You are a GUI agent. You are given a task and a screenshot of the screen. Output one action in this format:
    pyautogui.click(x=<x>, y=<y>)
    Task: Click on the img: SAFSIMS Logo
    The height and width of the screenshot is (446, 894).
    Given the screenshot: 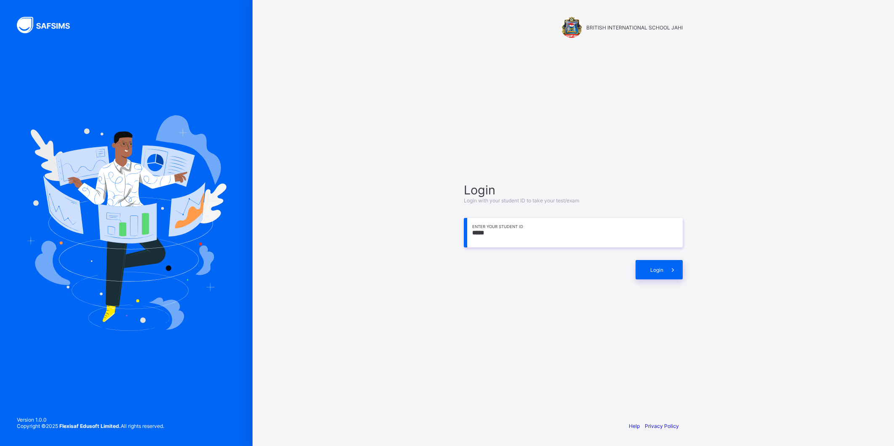 What is the action you would take?
    pyautogui.click(x=48, y=25)
    